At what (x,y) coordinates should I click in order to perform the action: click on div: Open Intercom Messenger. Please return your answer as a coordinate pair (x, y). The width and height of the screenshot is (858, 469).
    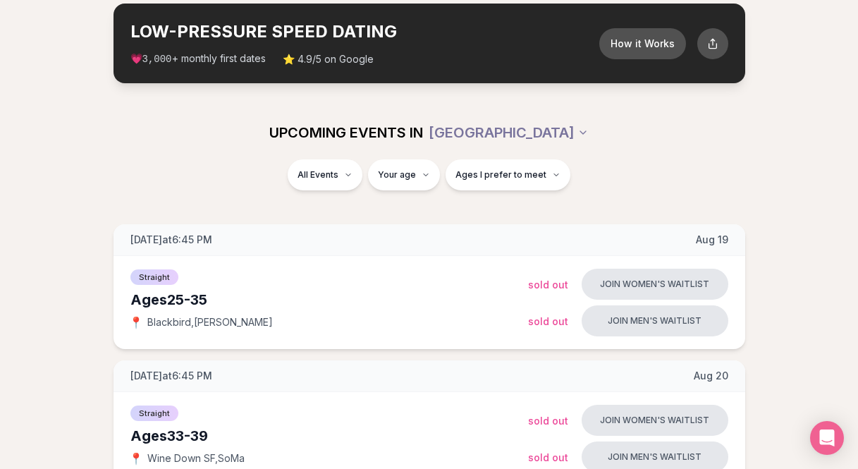
    Looking at the image, I should click on (827, 438).